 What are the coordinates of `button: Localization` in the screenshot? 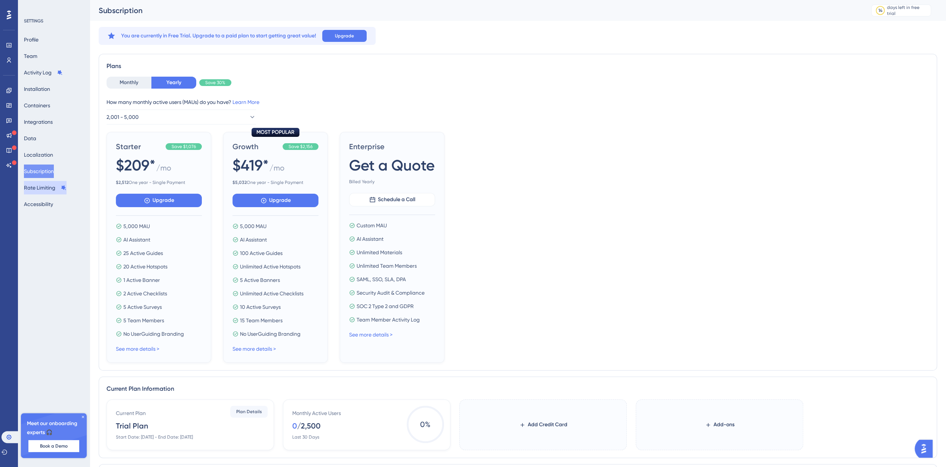 It's located at (38, 155).